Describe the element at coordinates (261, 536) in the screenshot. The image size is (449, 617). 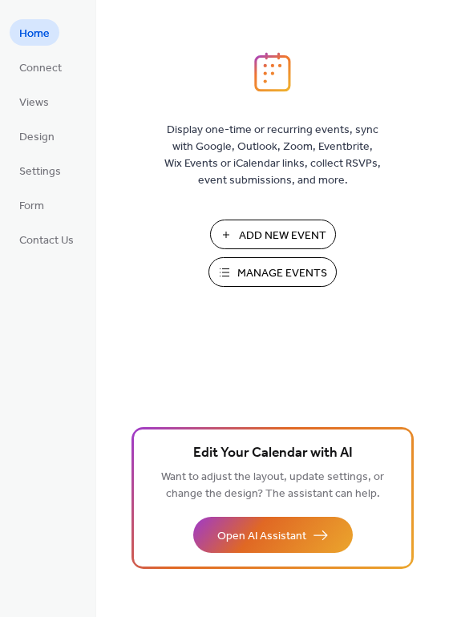
I see `span: Open AI Assistant` at that location.